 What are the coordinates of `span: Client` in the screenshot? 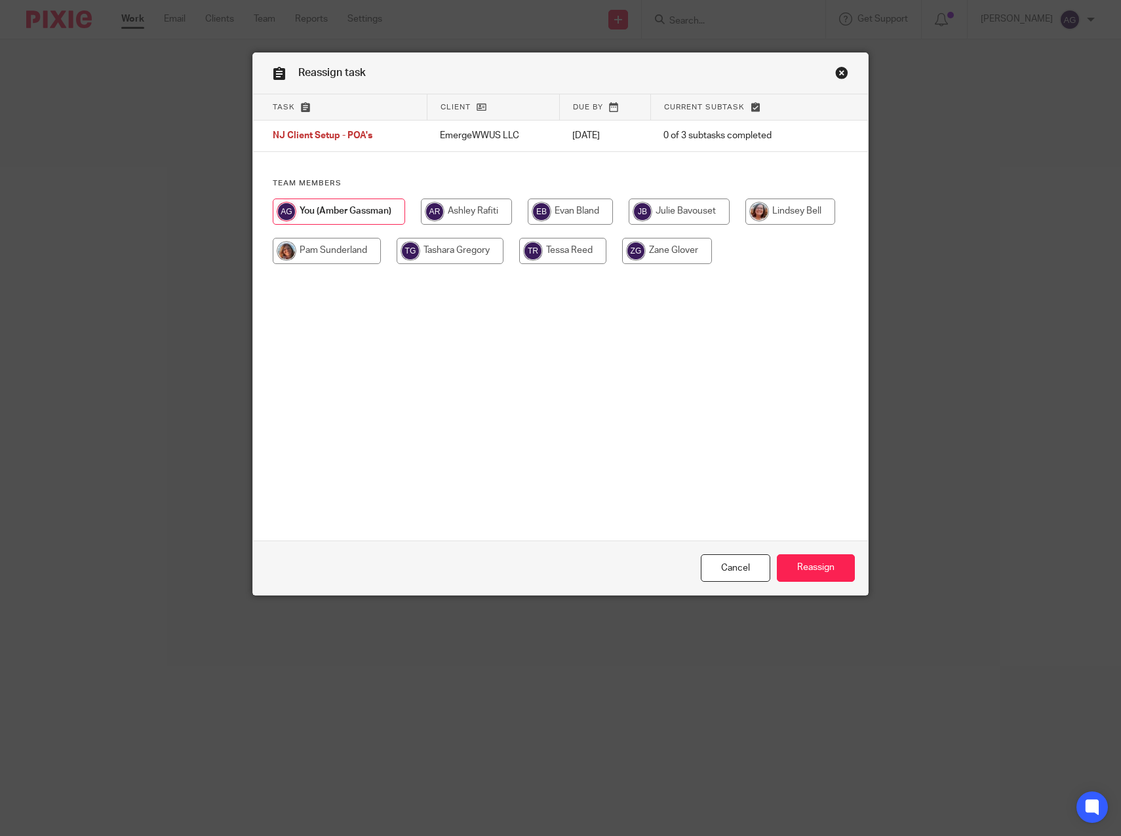 It's located at (455, 107).